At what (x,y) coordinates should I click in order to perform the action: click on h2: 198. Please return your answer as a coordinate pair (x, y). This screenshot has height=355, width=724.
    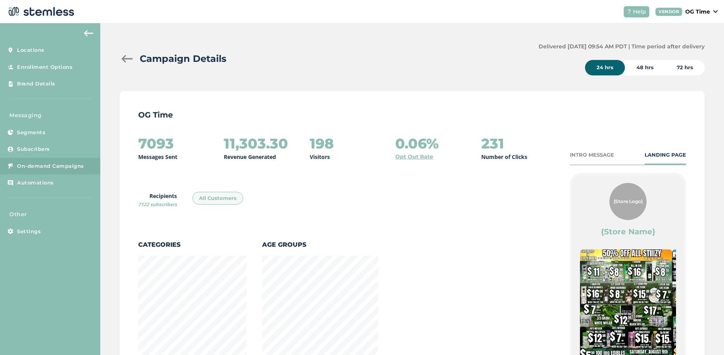
    Looking at the image, I should click on (322, 144).